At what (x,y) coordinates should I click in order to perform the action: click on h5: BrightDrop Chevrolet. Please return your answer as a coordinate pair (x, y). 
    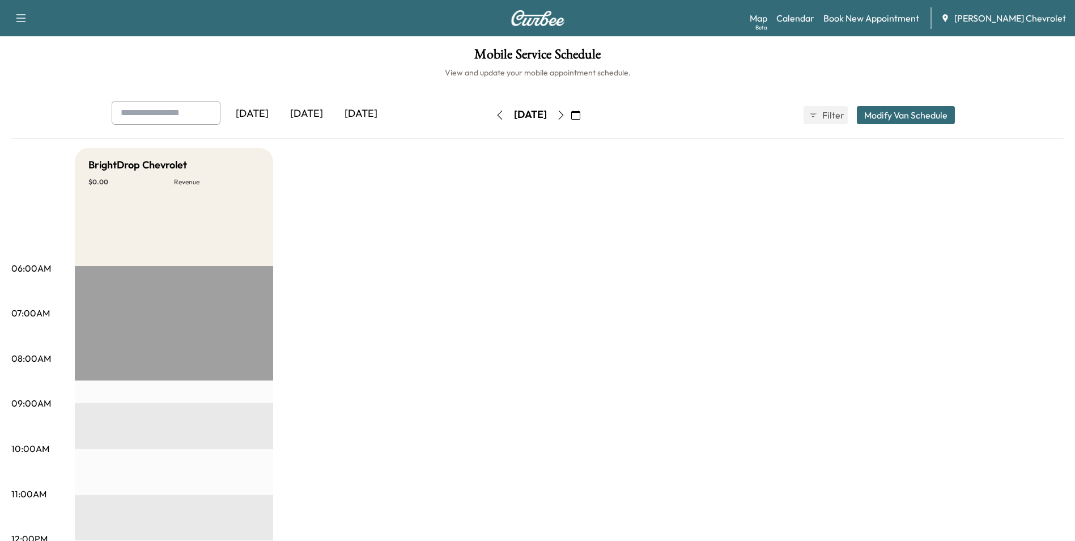
    Looking at the image, I should click on (138, 165).